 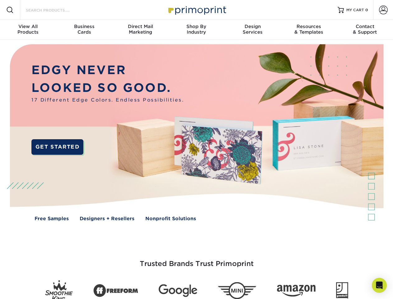 What do you see at coordinates (84, 29) in the screenshot?
I see `div: Cards` at bounding box center [84, 29].